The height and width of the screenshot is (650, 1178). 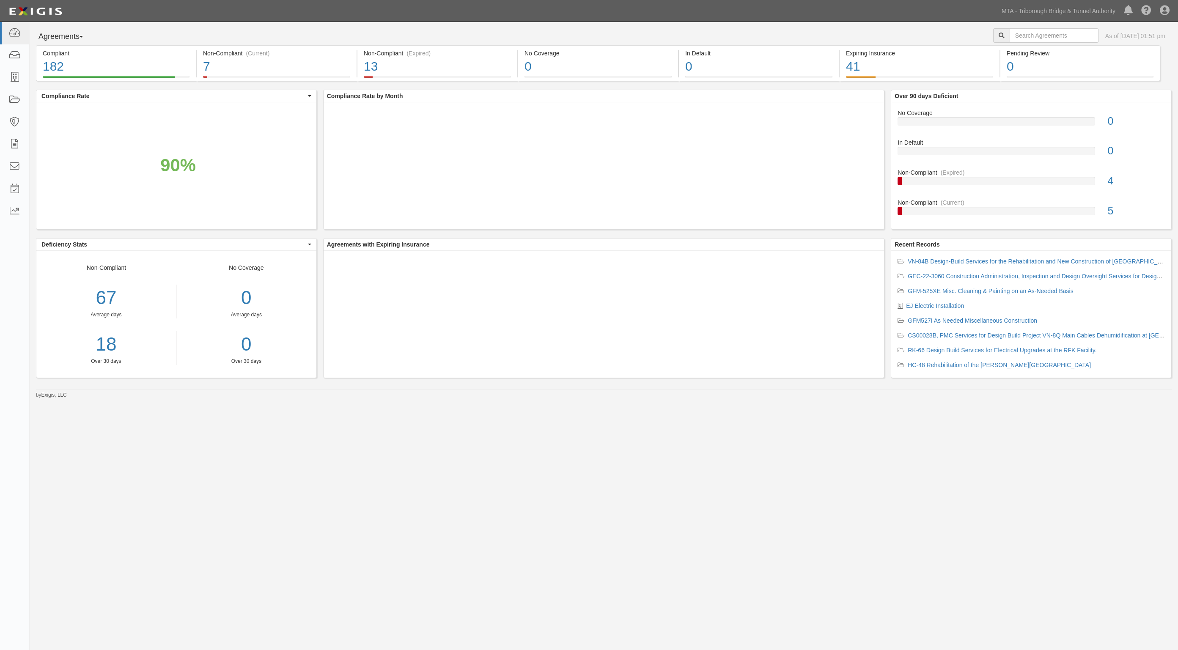 I want to click on a: Exigis, LLC, so click(x=54, y=395).